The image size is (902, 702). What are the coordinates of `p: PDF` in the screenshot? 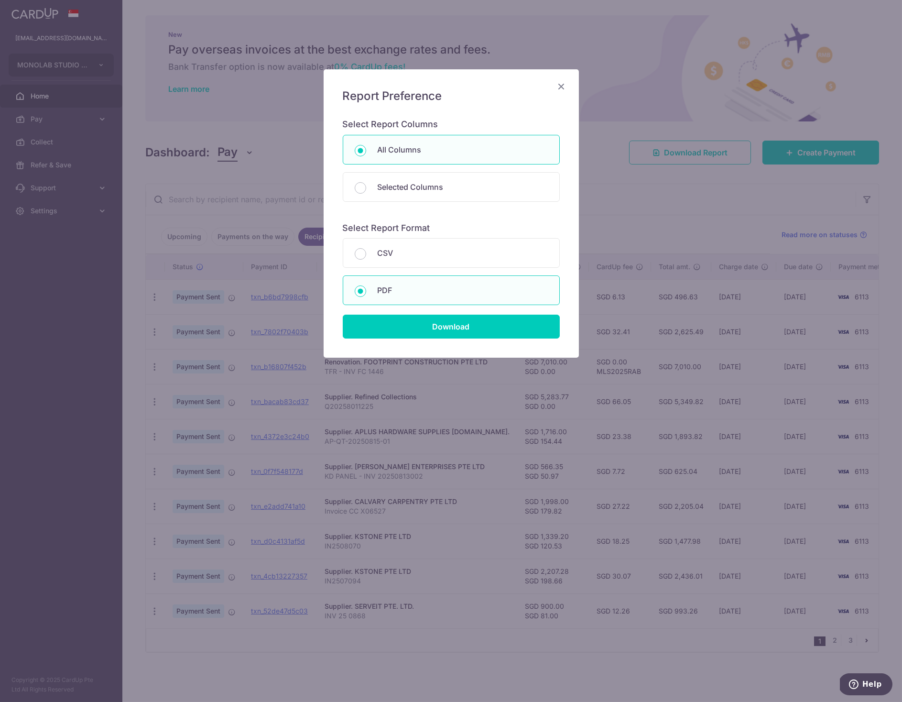 It's located at (463, 290).